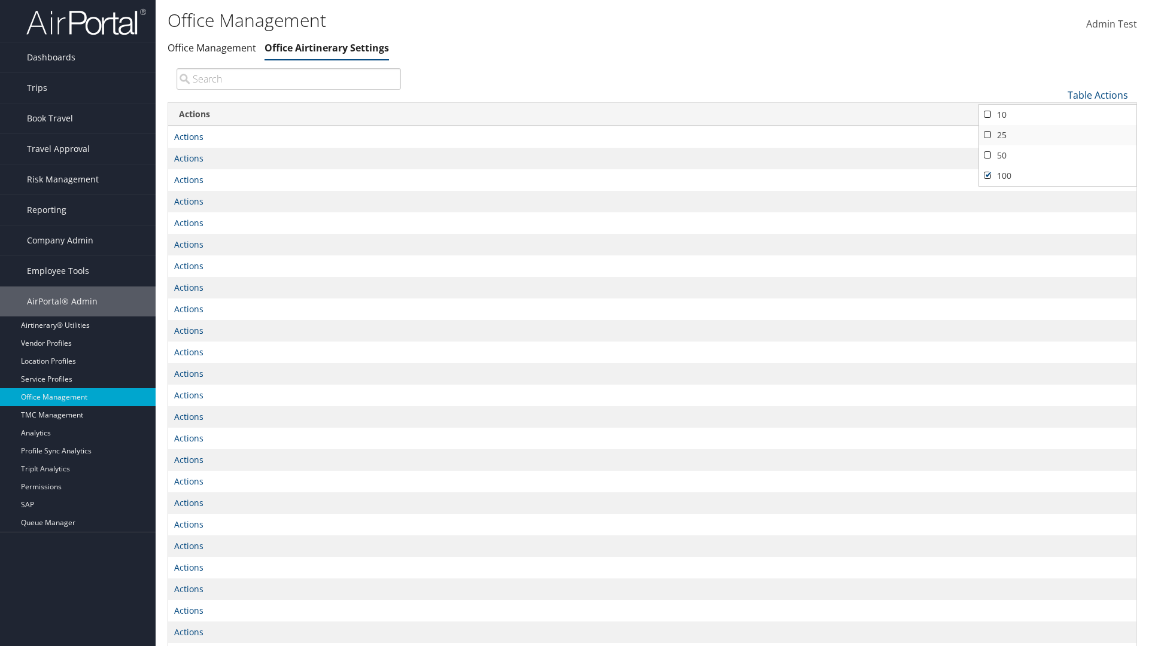  What do you see at coordinates (47, 210) in the screenshot?
I see `span: Reporting` at bounding box center [47, 210].